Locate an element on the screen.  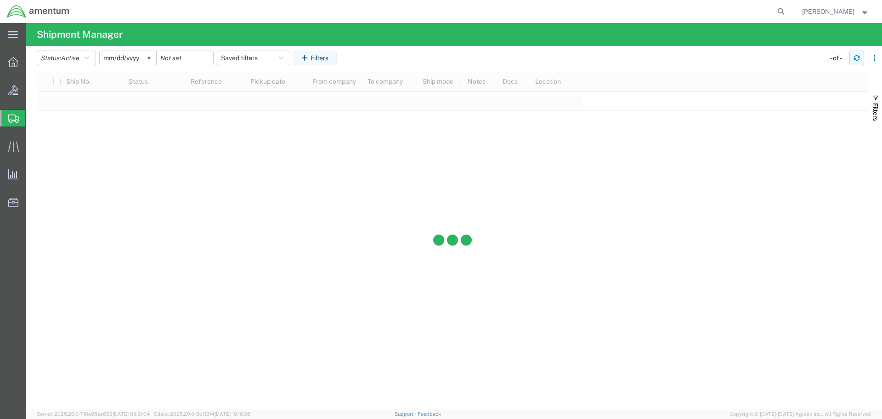
span: Server: 2025.20.0-710e05ee653 is located at coordinates (93, 414).